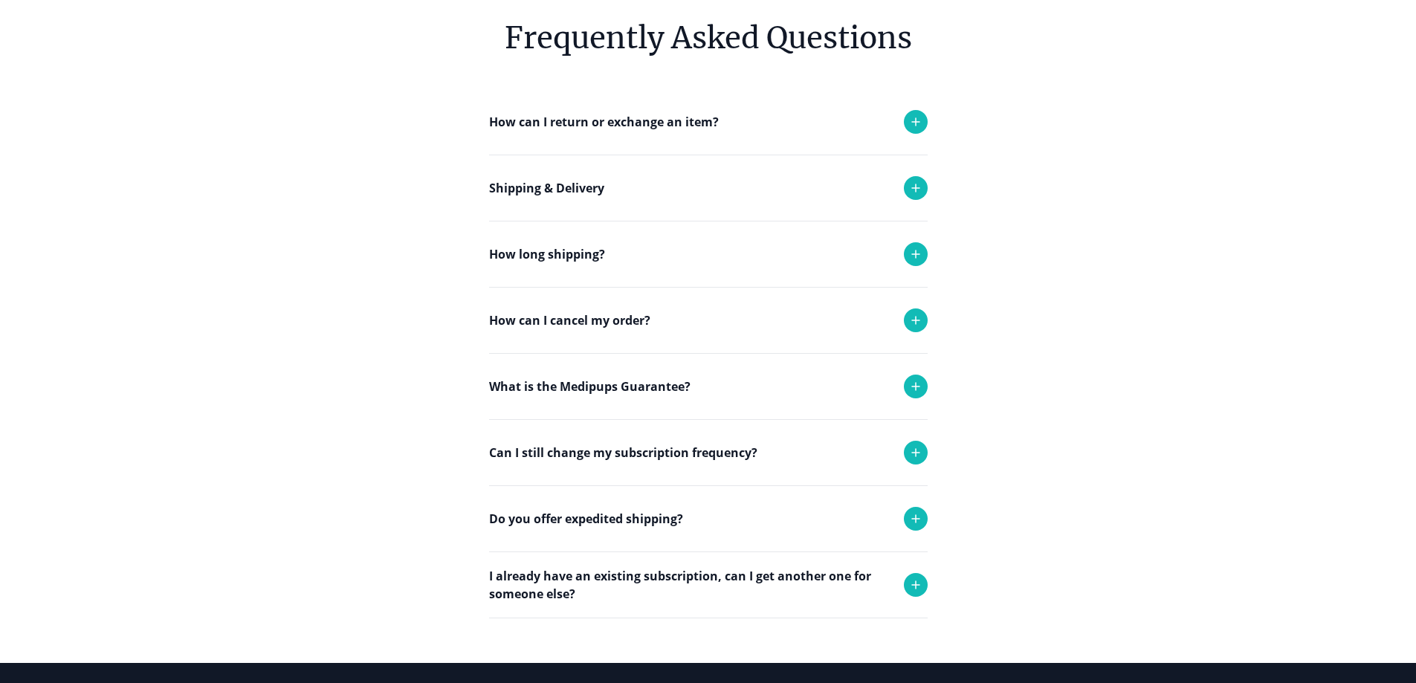 This screenshot has height=683, width=1416. Describe the element at coordinates (589, 386) in the screenshot. I see `p: What is the Medipups Guarantee?` at that location.